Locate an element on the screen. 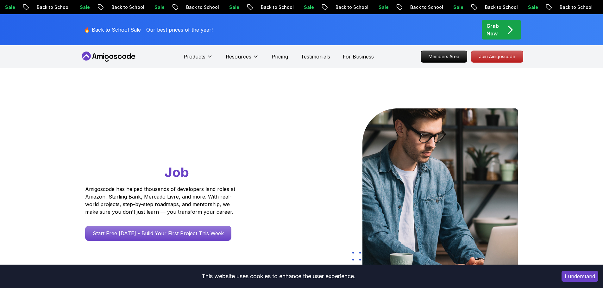  a: Testimonials is located at coordinates (315, 57).